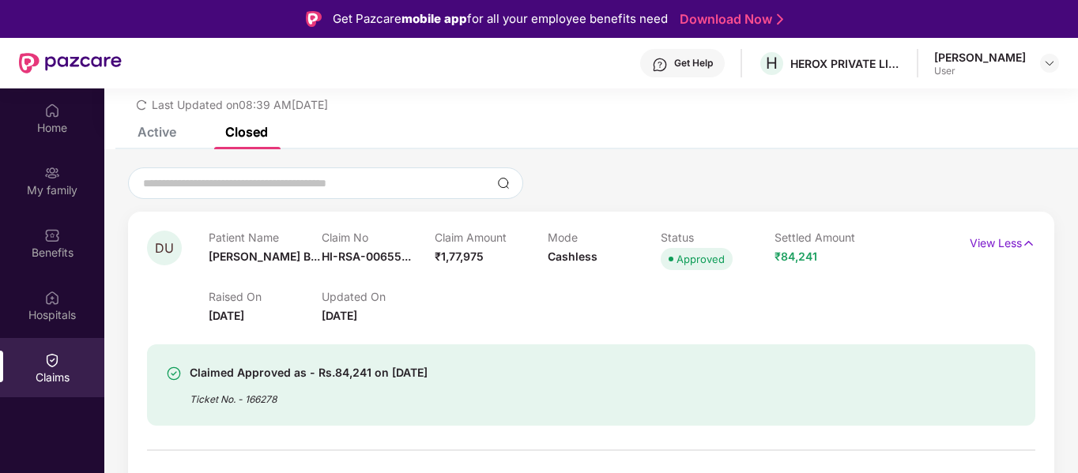 The width and height of the screenshot is (1078, 473). Describe the element at coordinates (796, 256) in the screenshot. I see `span: ₹84,241` at that location.